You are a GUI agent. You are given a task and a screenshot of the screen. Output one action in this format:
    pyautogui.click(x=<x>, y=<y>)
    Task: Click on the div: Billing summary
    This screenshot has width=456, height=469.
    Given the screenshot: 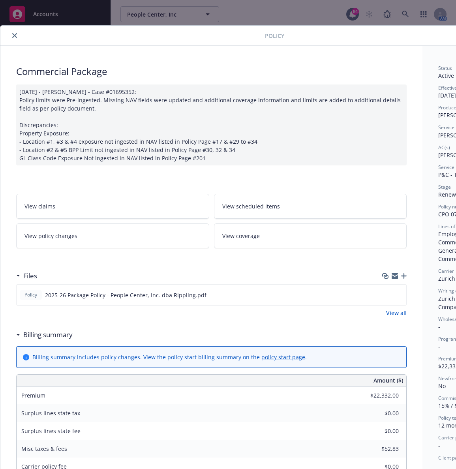 What is the action you would take?
    pyautogui.click(x=44, y=335)
    